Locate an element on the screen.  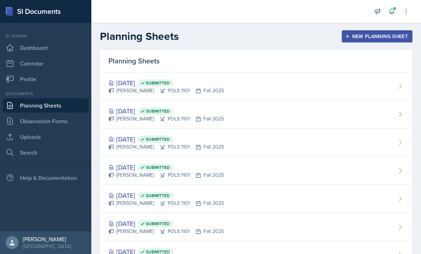
a: Dashboard is located at coordinates (46, 48).